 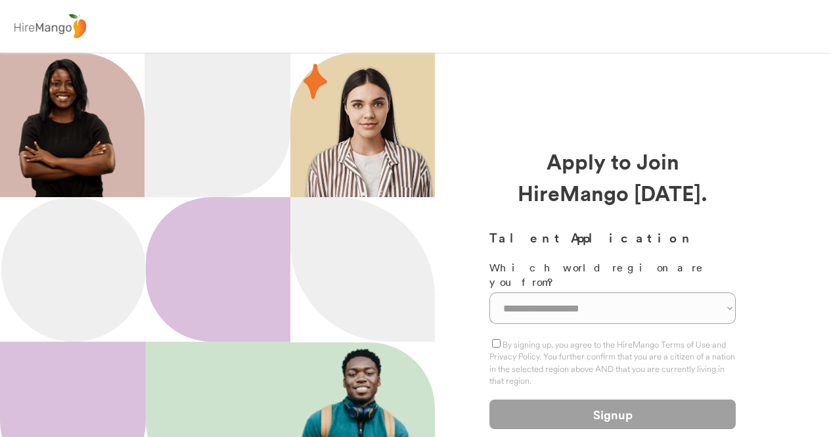 I want to click on img: 29, so click(x=315, y=81).